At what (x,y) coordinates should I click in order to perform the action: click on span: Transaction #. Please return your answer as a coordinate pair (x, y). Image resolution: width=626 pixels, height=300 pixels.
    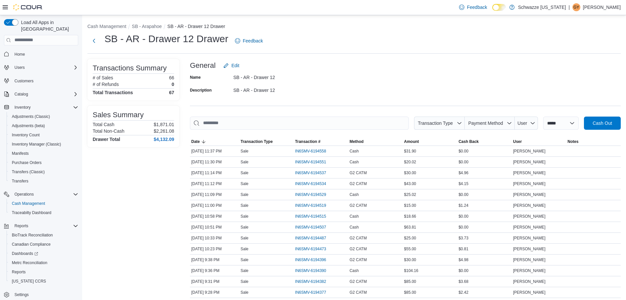
    Looking at the image, I should click on (308, 141).